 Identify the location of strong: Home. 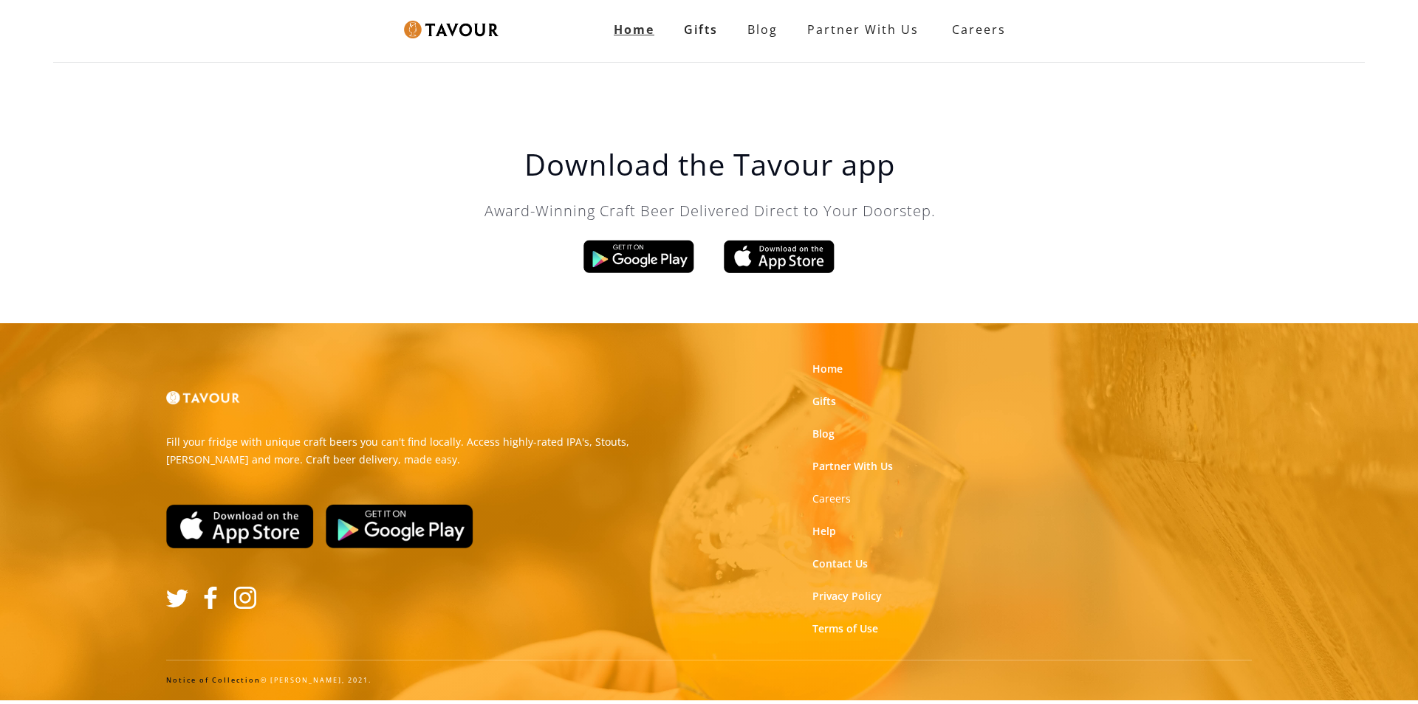
(634, 30).